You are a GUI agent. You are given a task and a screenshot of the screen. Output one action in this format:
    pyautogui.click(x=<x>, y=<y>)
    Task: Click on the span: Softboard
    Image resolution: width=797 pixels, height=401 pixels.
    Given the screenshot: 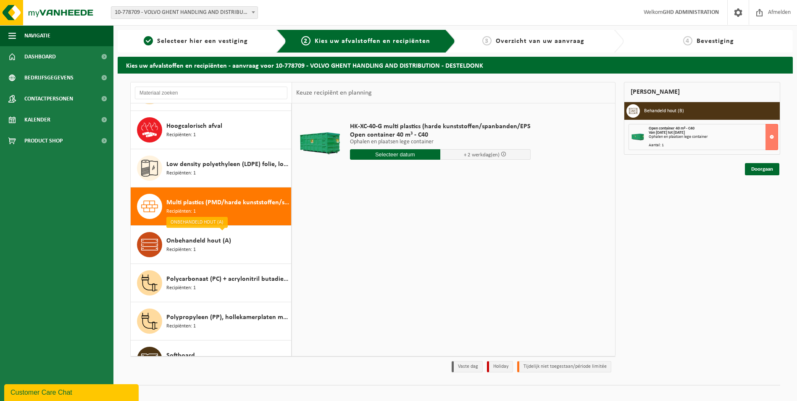 What is the action you would take?
    pyautogui.click(x=181, y=356)
    